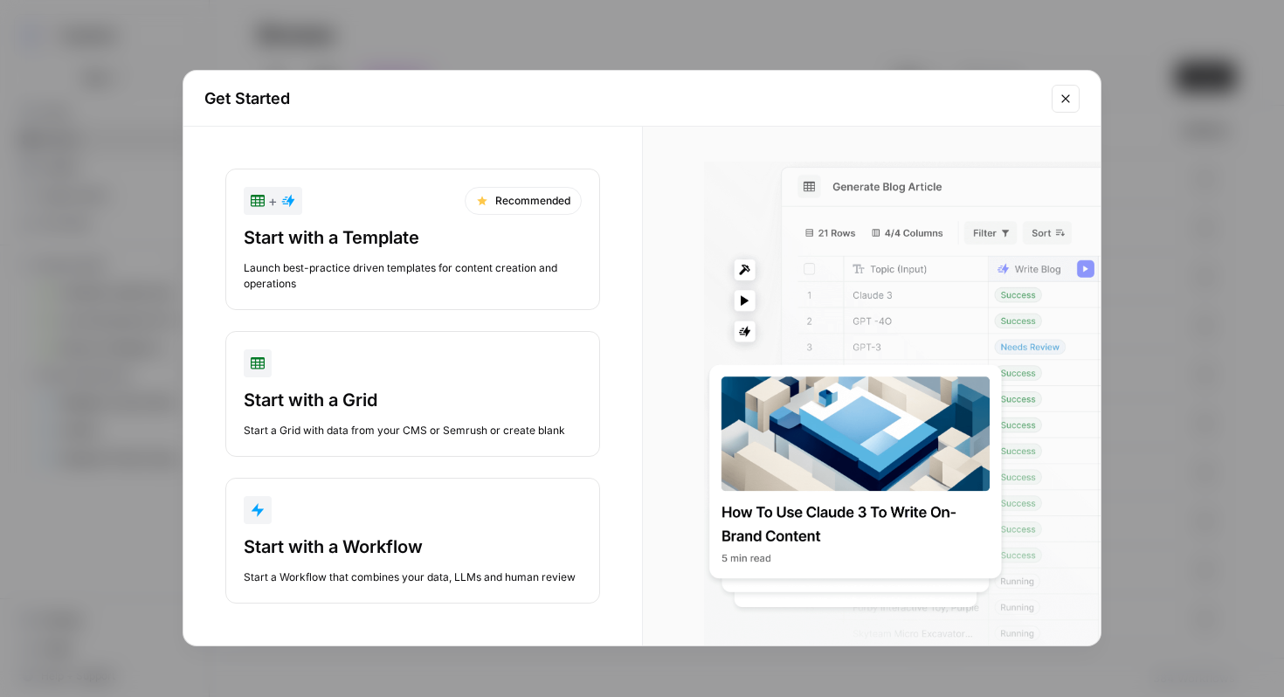 The height and width of the screenshot is (697, 1284). What do you see at coordinates (412, 541) in the screenshot?
I see `button: Start with a WorkflowStart a Workflow that combines your data, LLMs and human review` at bounding box center [412, 541].